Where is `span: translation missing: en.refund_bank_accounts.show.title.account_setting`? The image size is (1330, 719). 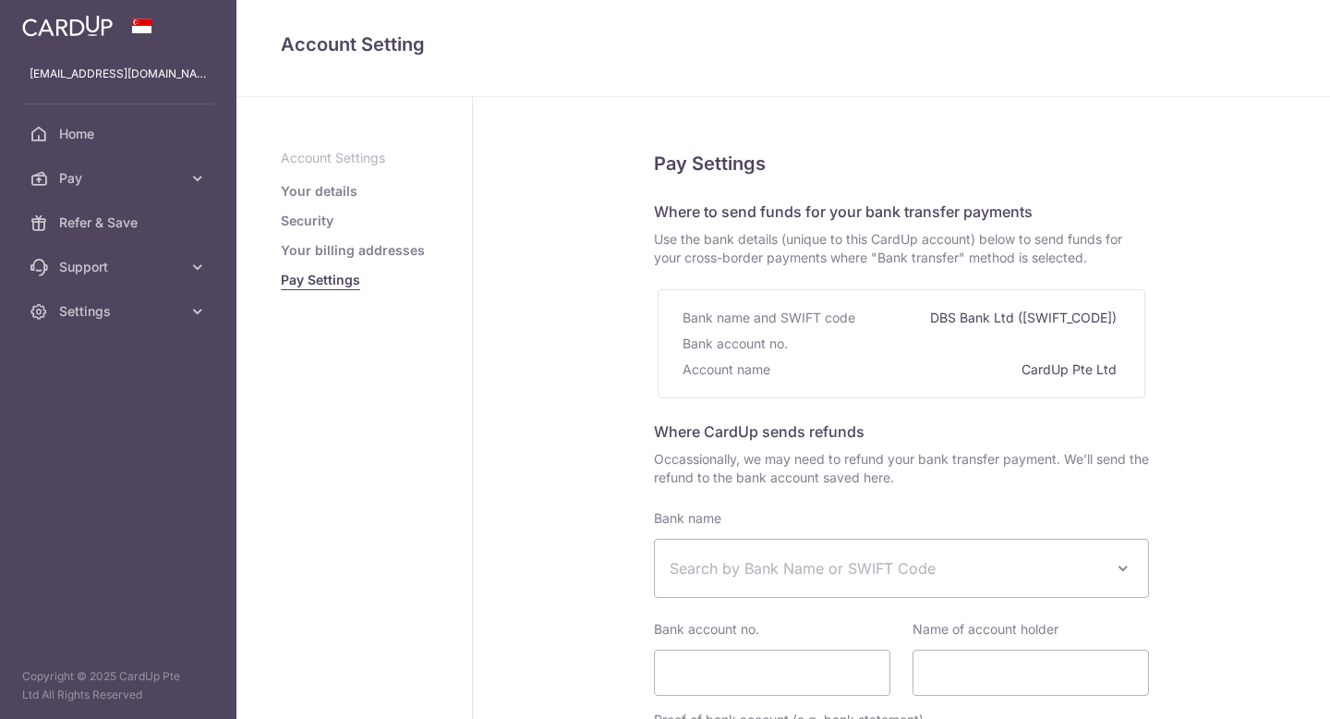
span: translation missing: en.refund_bank_accounts.show.title.account_setting is located at coordinates (353, 44).